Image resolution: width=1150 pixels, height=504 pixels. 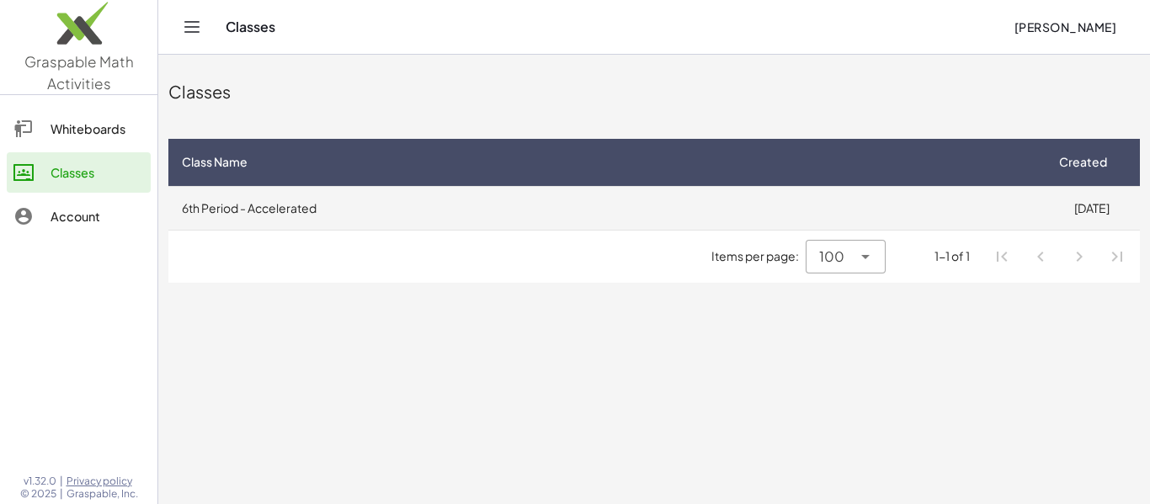 I want to click on div: Whiteboards, so click(x=97, y=129).